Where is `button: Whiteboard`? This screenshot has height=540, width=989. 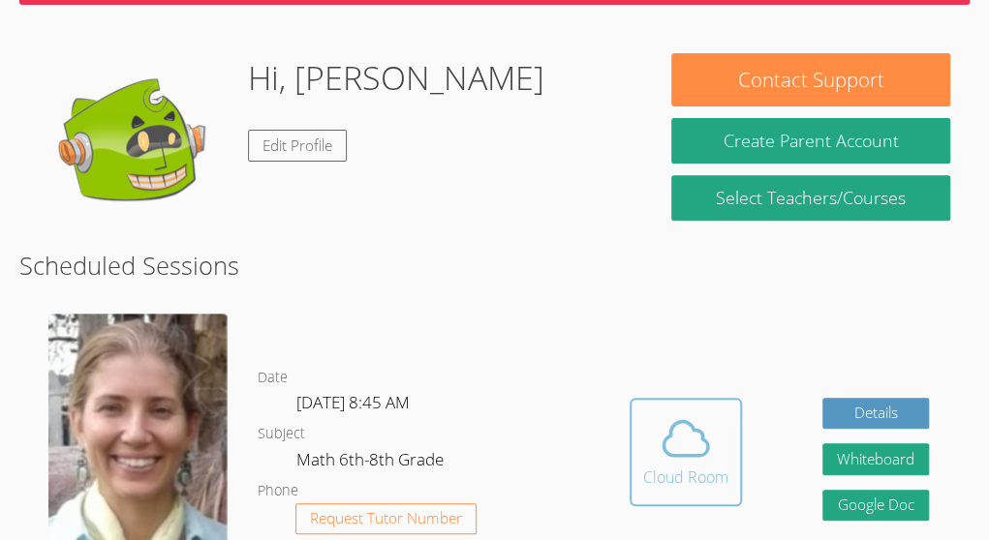
button: Whiteboard is located at coordinates (876, 459).